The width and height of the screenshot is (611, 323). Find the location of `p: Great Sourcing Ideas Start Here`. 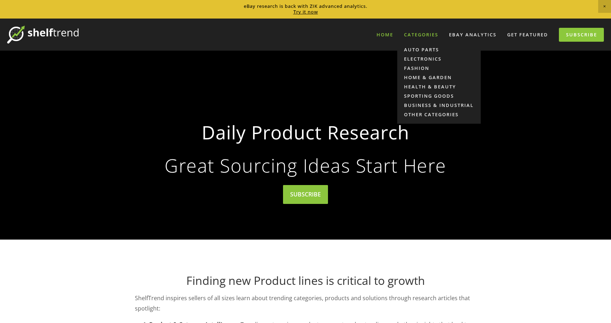

p: Great Sourcing Ideas Start Here is located at coordinates (305, 166).